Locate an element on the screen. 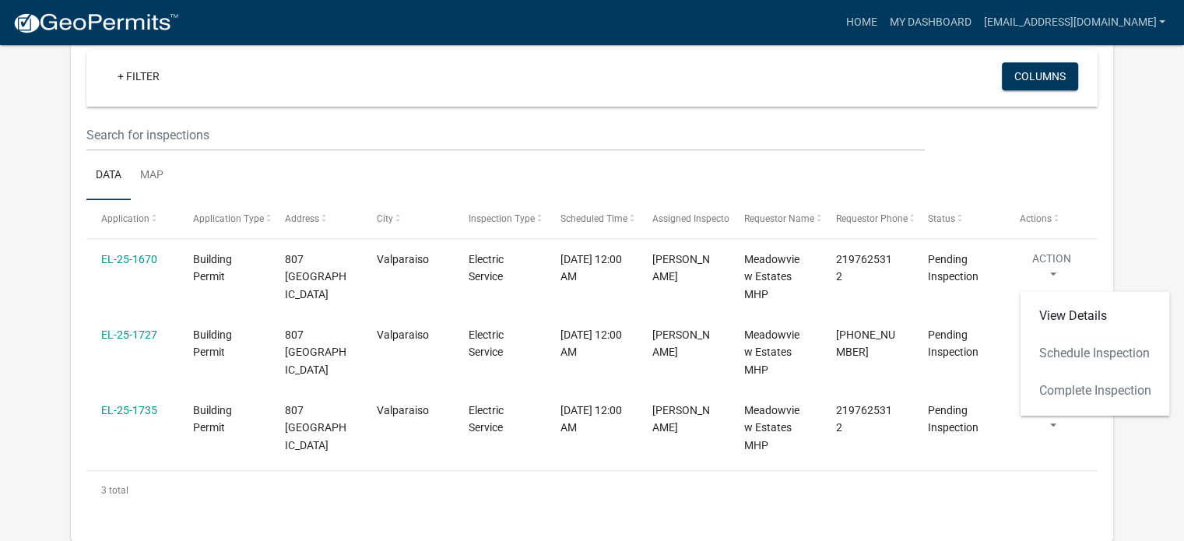 This screenshot has width=1184, height=541. datatable-header-cell: Inspection Type is located at coordinates (500, 219).